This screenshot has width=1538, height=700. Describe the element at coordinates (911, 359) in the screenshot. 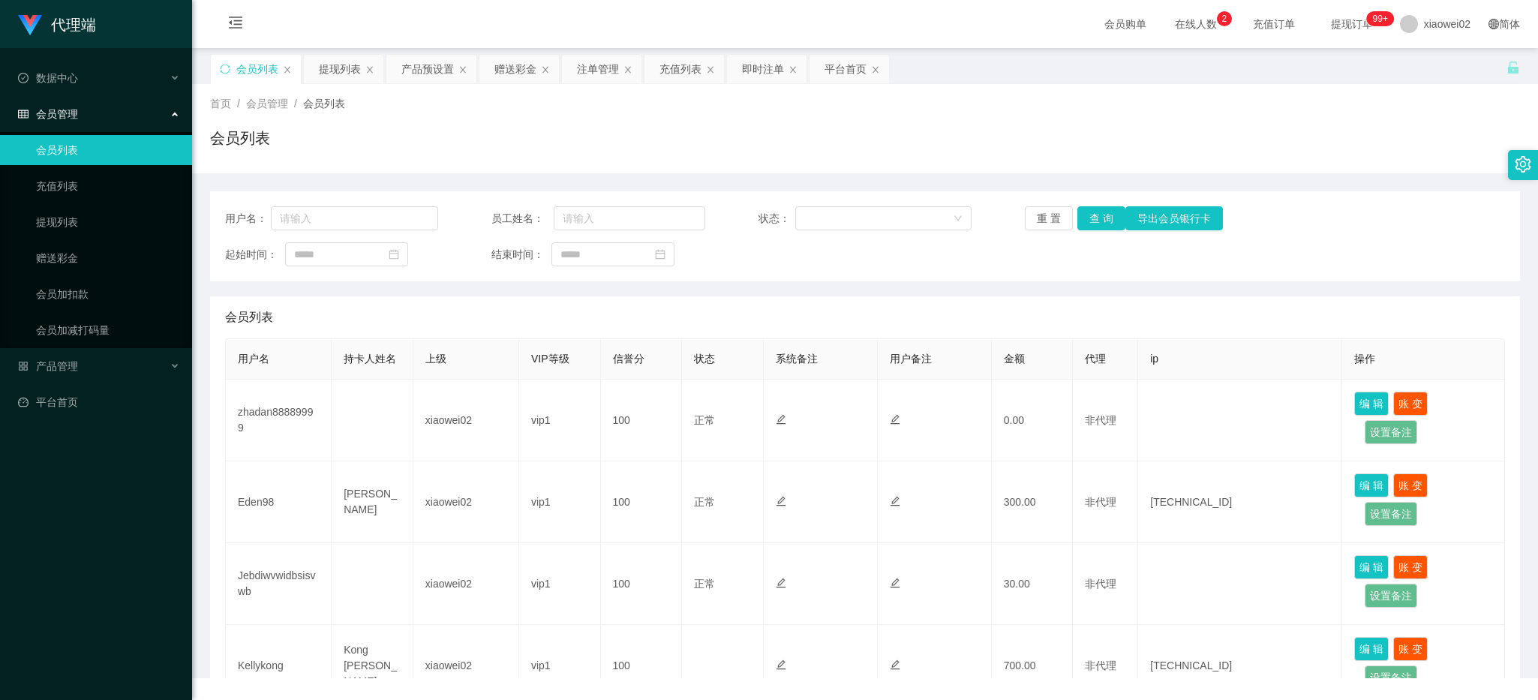

I see `span: 用户备注` at that location.